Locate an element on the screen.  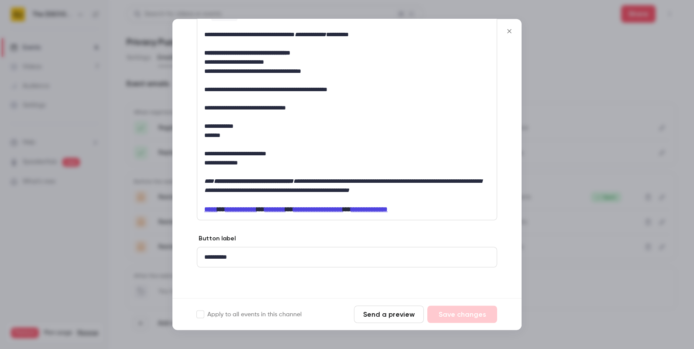
button: Send a preview is located at coordinates (389, 315).